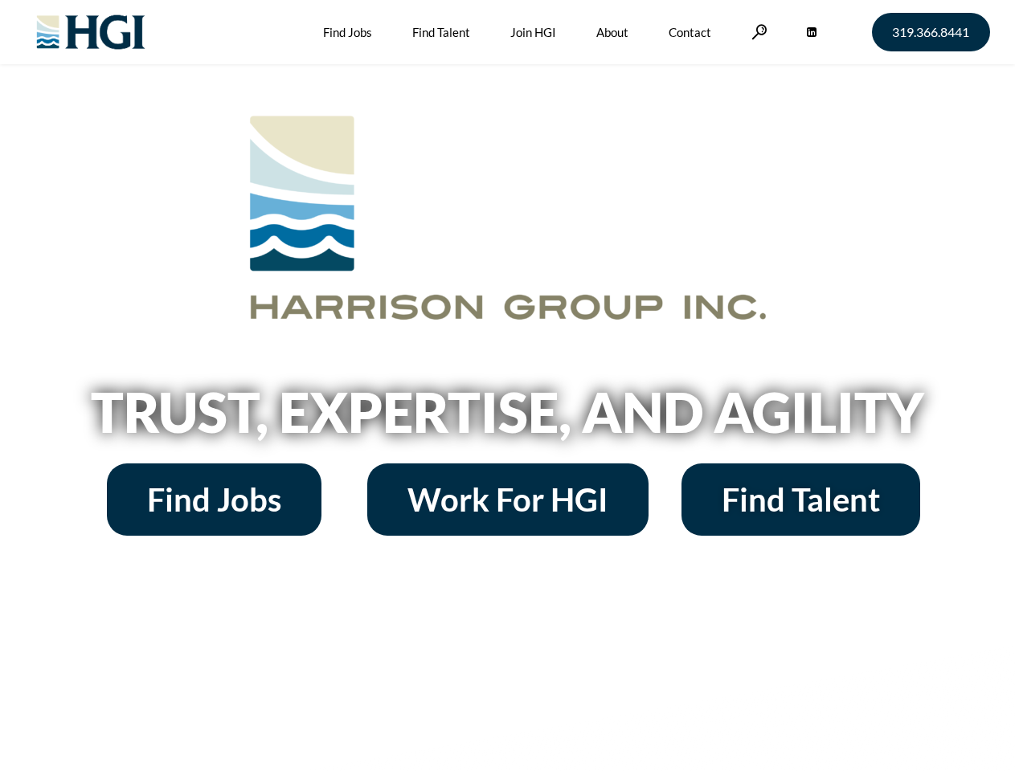 This screenshot has width=1015, height=771. Describe the element at coordinates (800, 500) in the screenshot. I see `a: Find Talent` at that location.